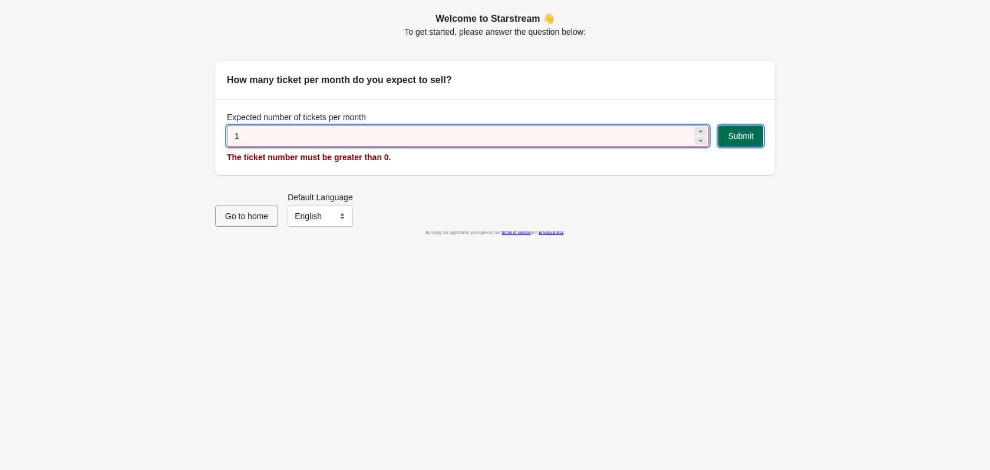 This screenshot has height=470, width=990. I want to click on button: Go to home, so click(246, 216).